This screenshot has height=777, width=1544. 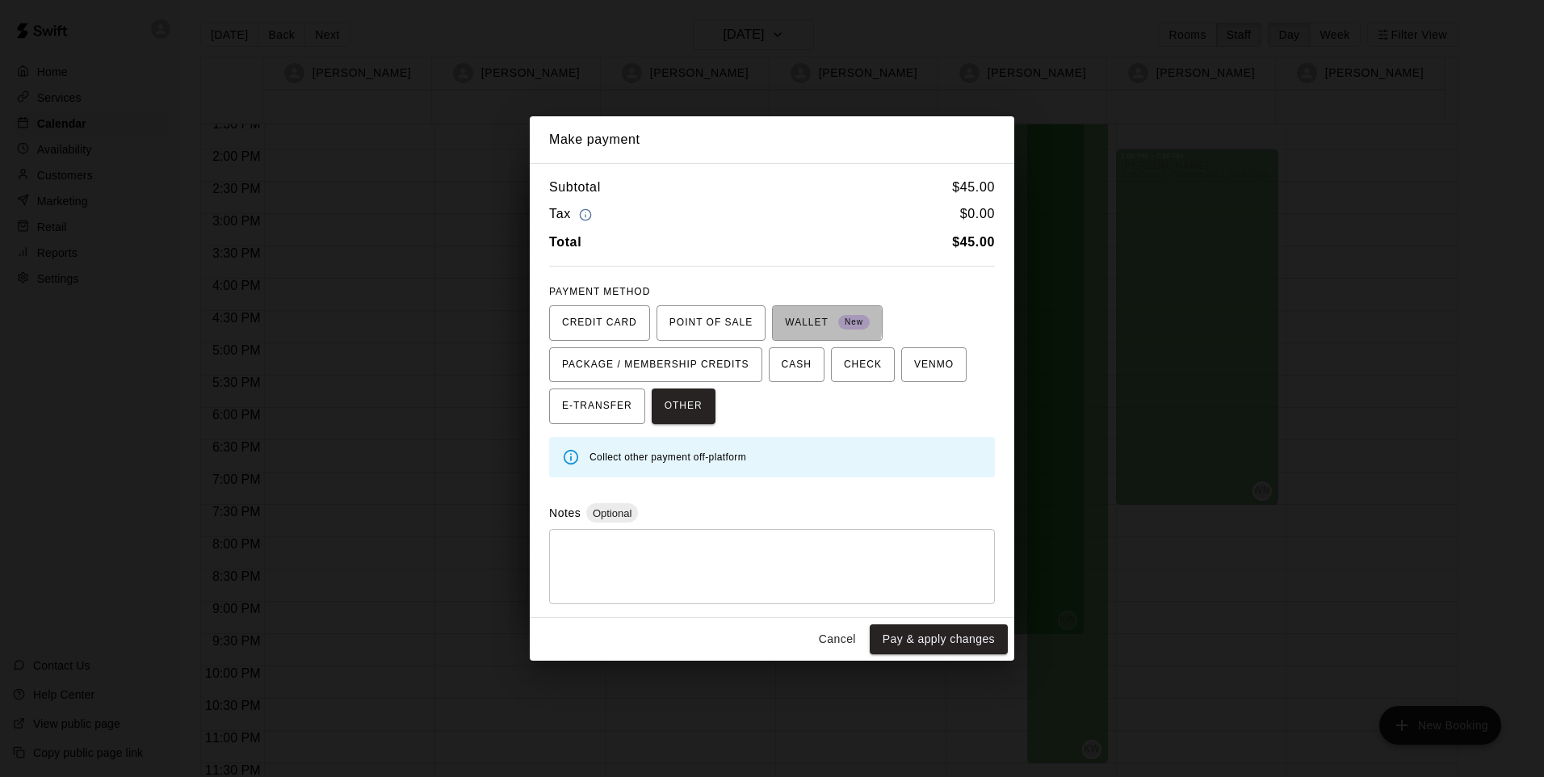 I want to click on span: E-TRANSFER, so click(x=597, y=406).